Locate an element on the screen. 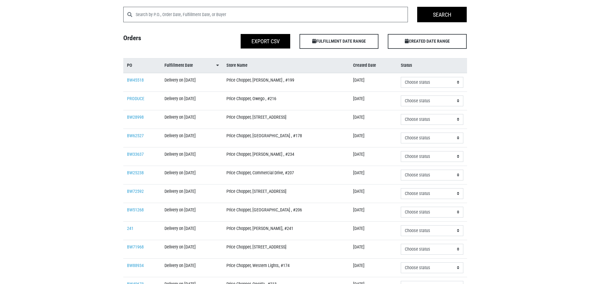  a: BW51268 is located at coordinates (135, 210).